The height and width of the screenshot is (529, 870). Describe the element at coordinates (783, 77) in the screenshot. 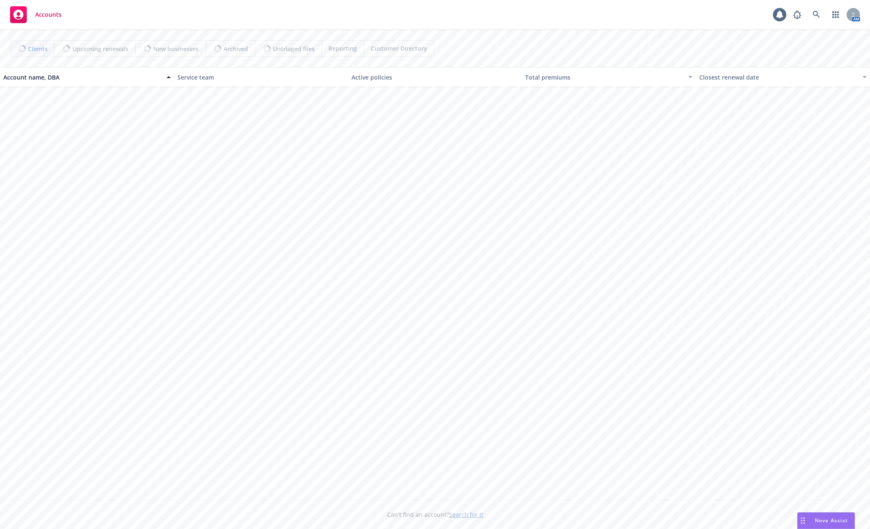

I see `button: Closest renewal date` at that location.